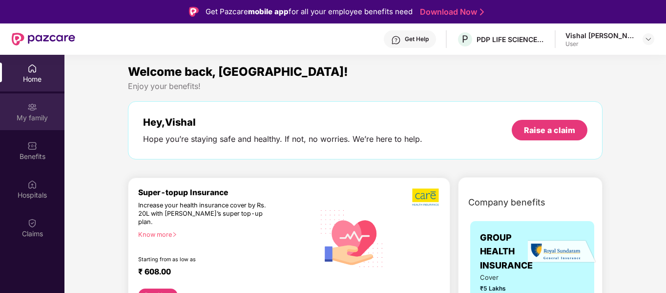  What do you see at coordinates (283, 139) in the screenshot?
I see `div: Hope you’re staying safe and healthy. If not, no worries. We’re here to help.` at bounding box center [283, 139].